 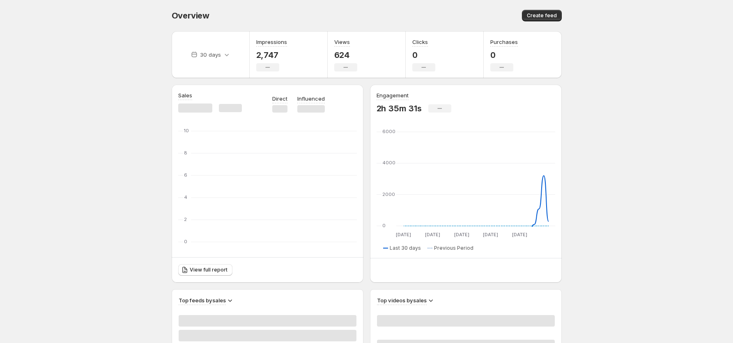 I want to click on span: Overview, so click(x=190, y=16).